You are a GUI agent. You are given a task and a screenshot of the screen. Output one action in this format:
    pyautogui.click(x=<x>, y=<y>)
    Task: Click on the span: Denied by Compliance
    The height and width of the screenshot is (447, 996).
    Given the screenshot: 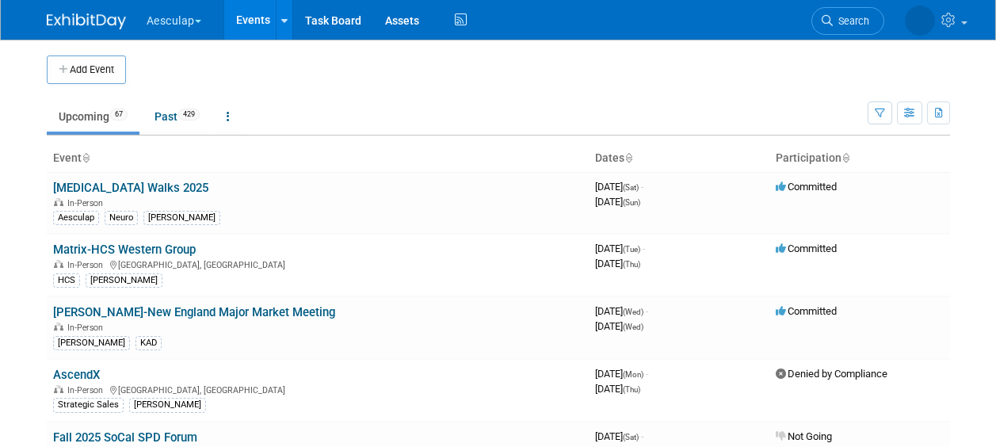 What is the action you would take?
    pyautogui.click(x=831, y=373)
    